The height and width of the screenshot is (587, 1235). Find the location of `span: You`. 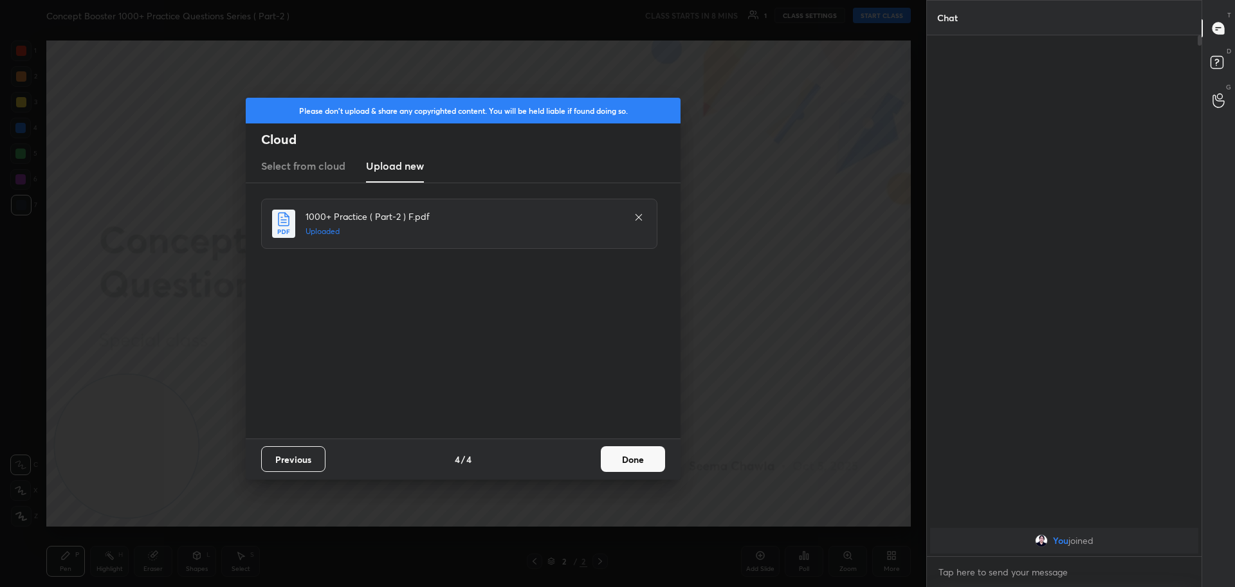

span: You is located at coordinates (1061, 541).